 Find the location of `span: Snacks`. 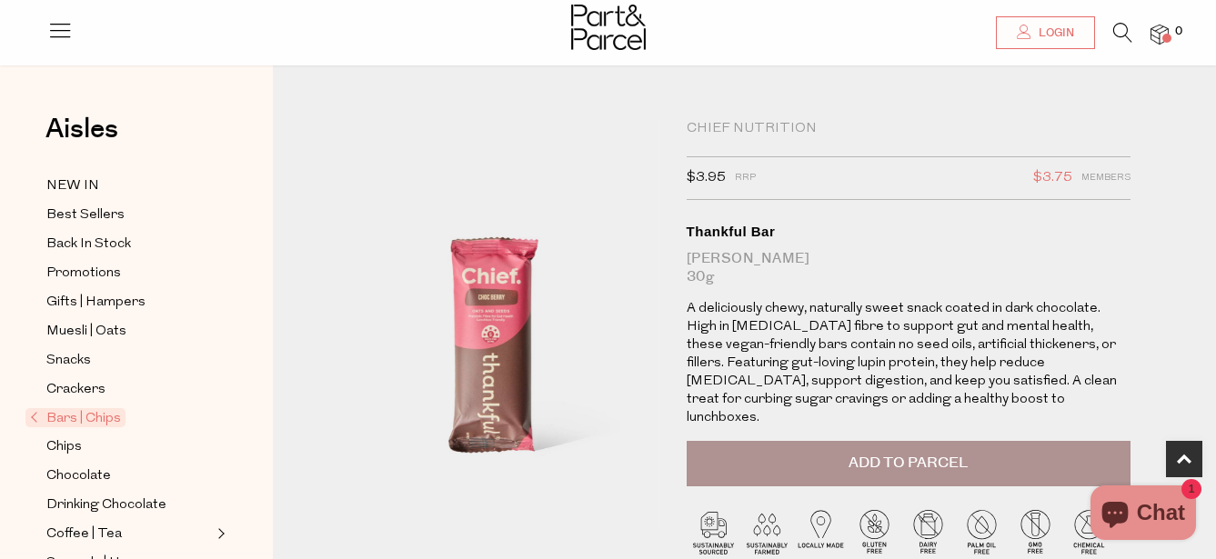

span: Snacks is located at coordinates (68, 361).